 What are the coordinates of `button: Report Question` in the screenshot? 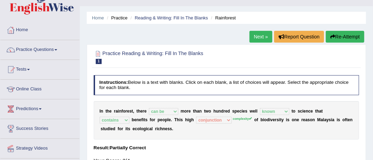 It's located at (299, 37).